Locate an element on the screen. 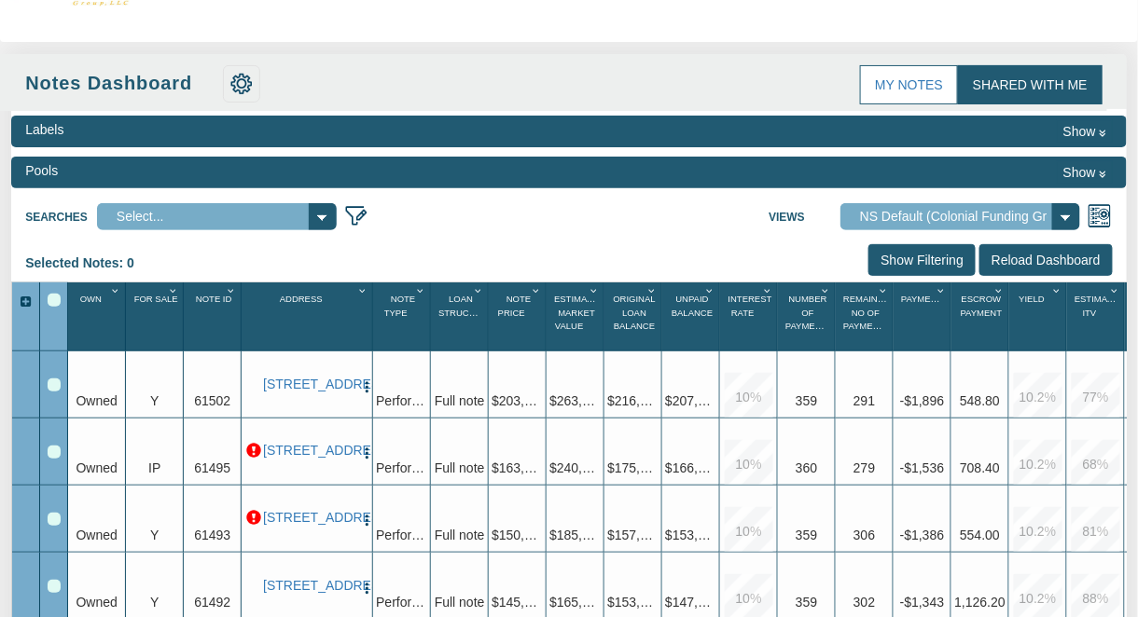  span: -$1,386 is located at coordinates (921, 535).